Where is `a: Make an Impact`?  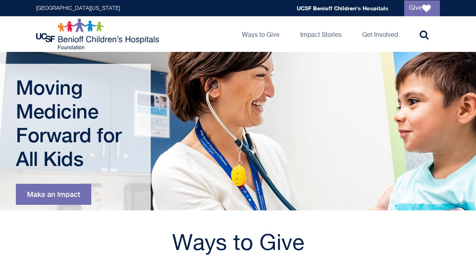 a: Make an Impact is located at coordinates (54, 194).